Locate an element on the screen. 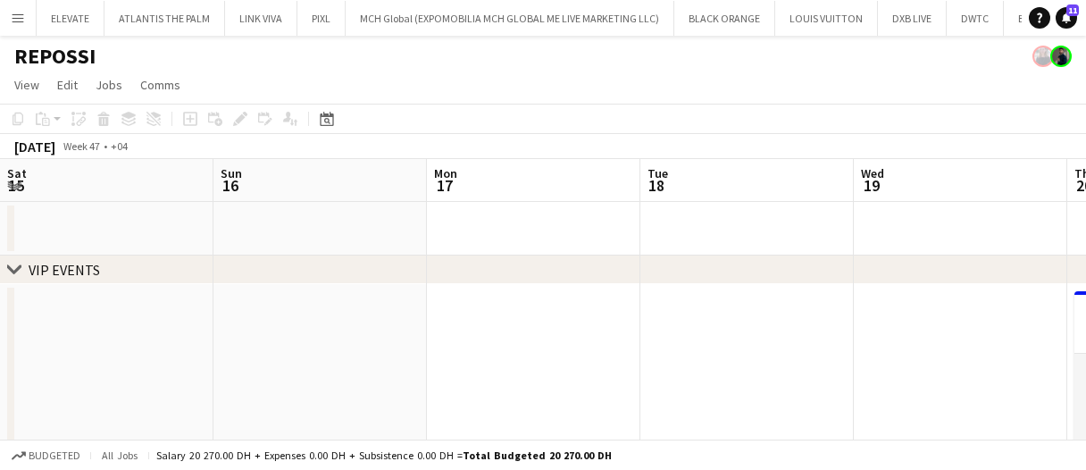 The image size is (1086, 470). span: Jobs is located at coordinates (109, 85).